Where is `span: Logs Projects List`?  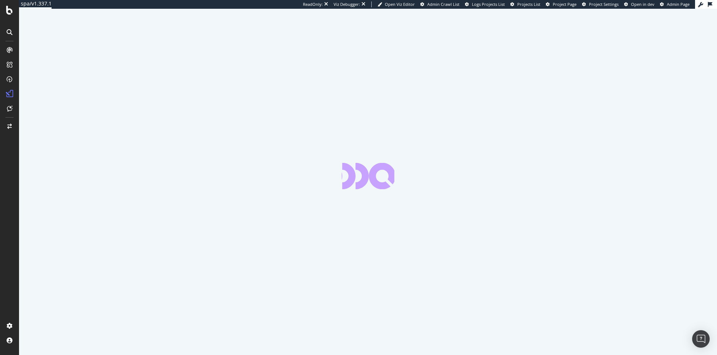 span: Logs Projects List is located at coordinates (488, 4).